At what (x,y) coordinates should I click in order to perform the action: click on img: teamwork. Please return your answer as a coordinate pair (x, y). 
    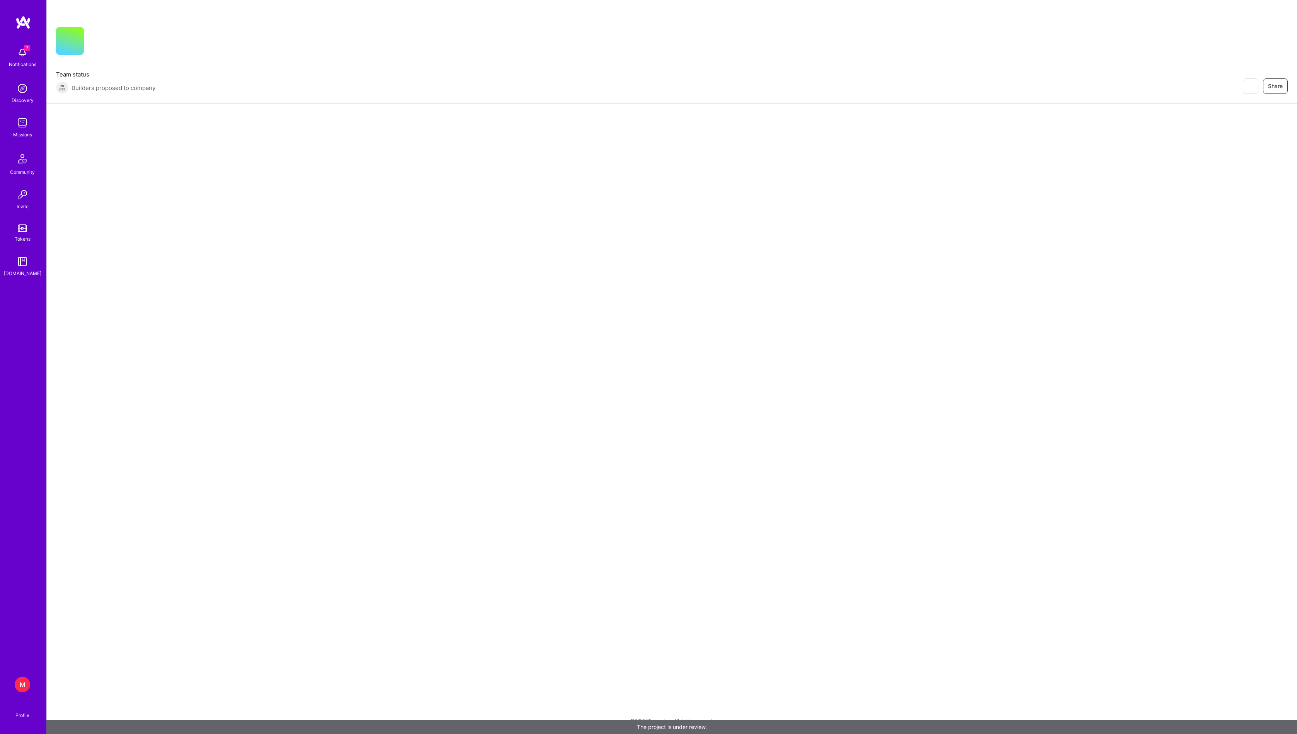
    Looking at the image, I should click on (22, 123).